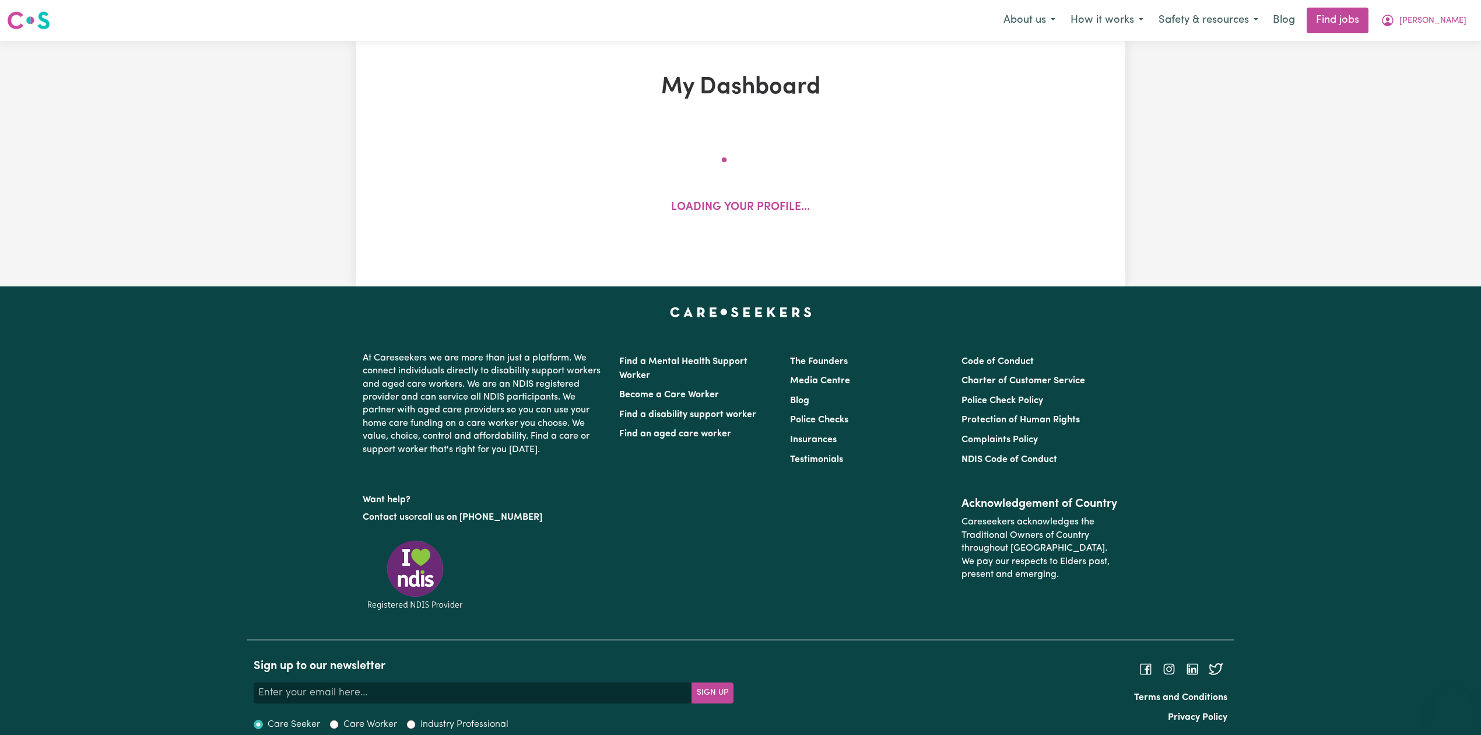  Describe the element at coordinates (998, 362) in the screenshot. I see `a: Code of Conduct` at that location.